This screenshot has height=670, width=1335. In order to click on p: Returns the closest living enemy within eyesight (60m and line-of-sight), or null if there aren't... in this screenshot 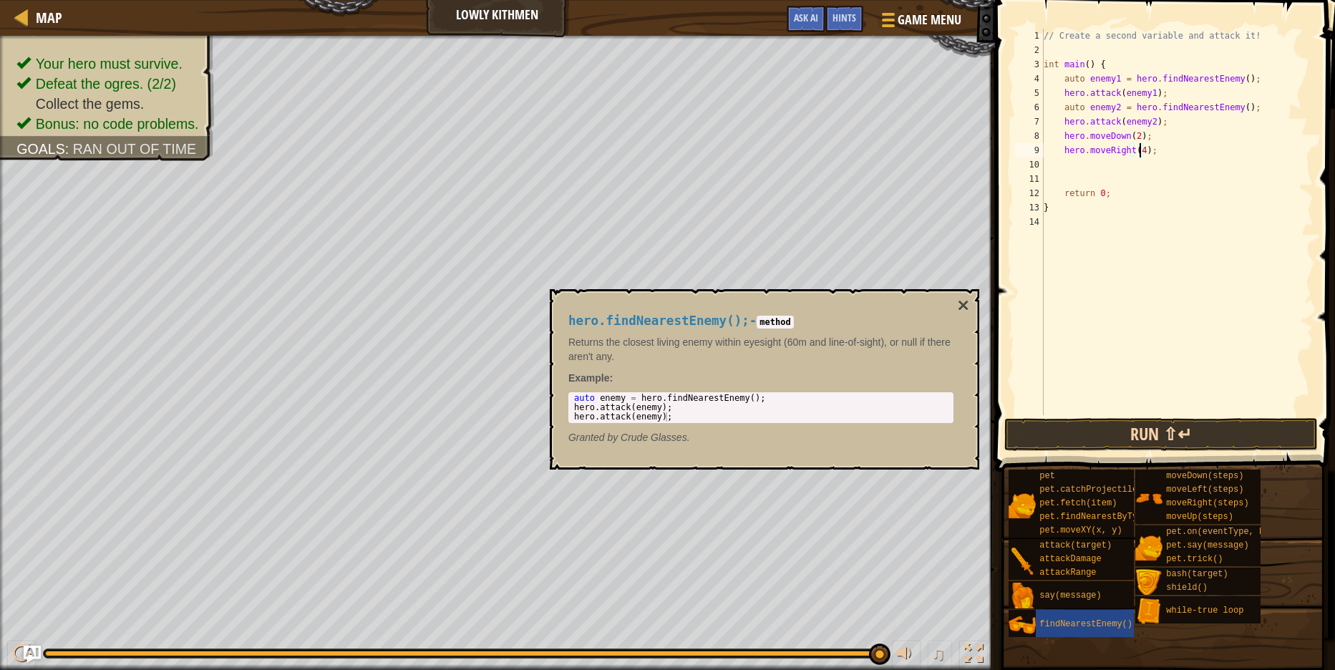, I will do `click(761, 349)`.